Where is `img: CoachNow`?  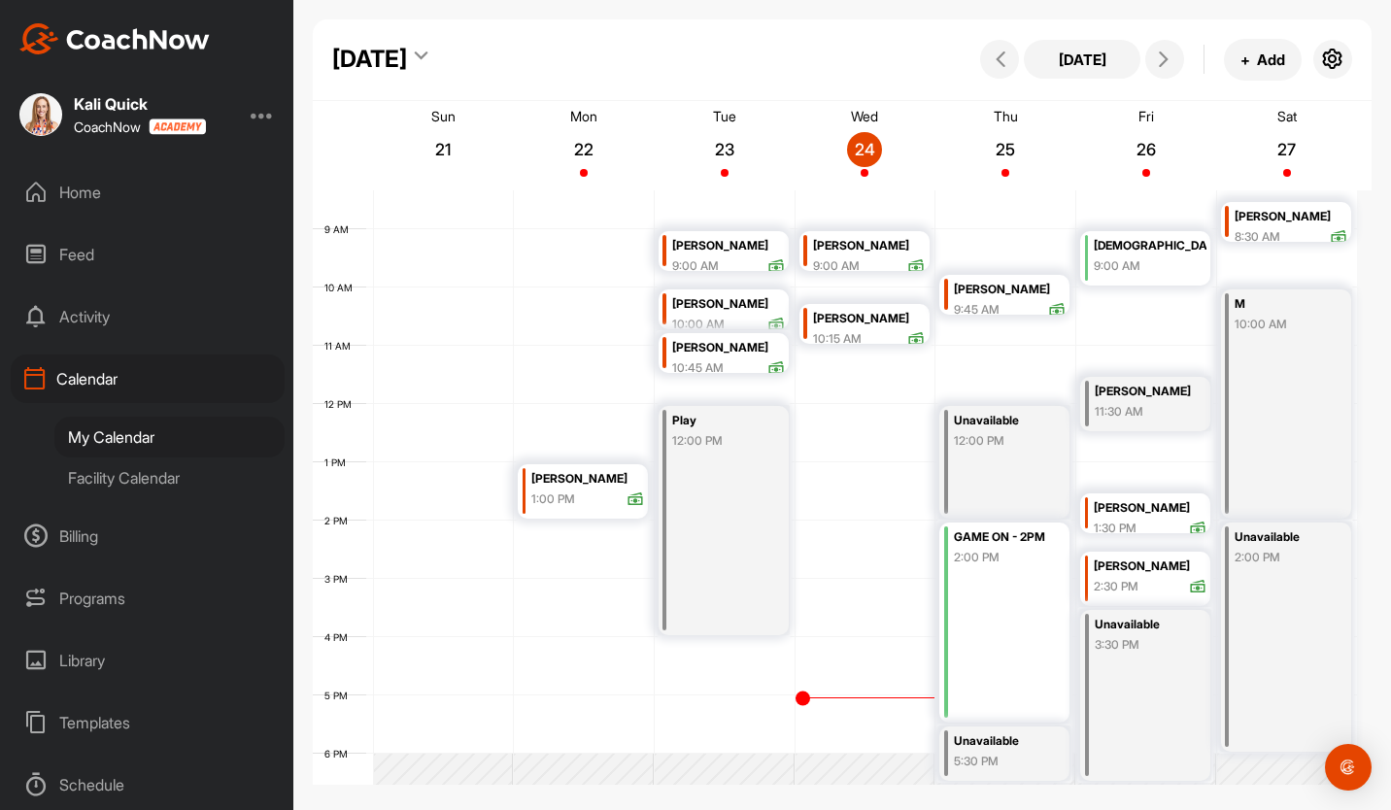 img: CoachNow is located at coordinates (115, 39).